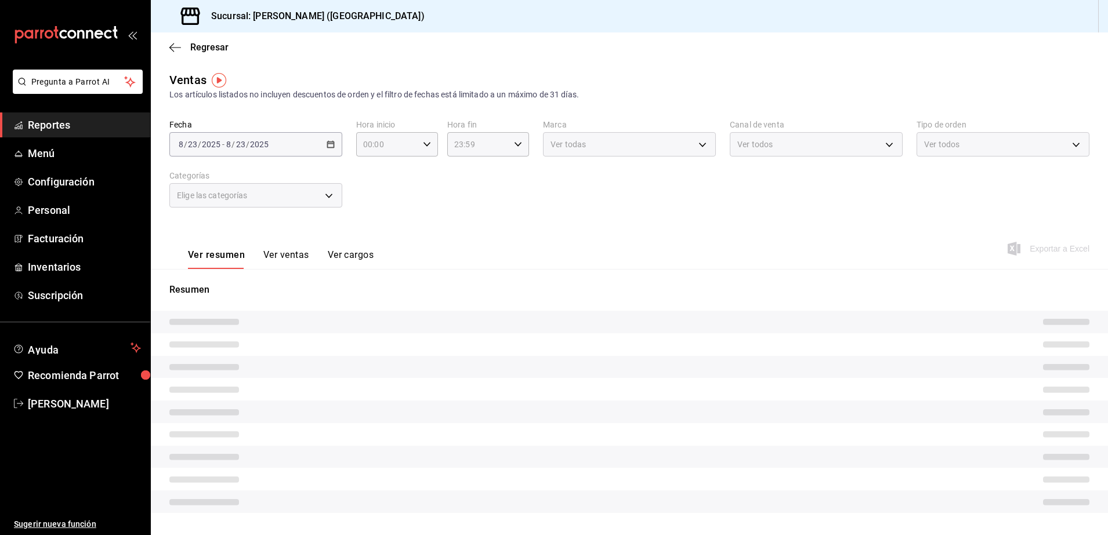  I want to click on div: navigation tabs, so click(281, 259).